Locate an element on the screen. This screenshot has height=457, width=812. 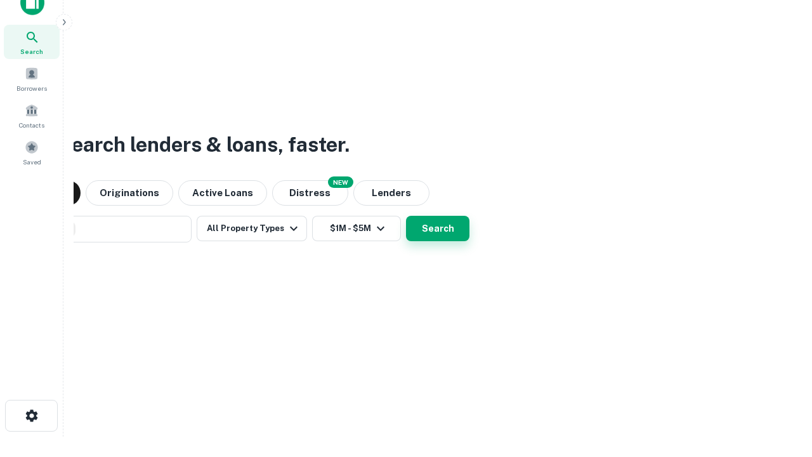
a: Borrowers is located at coordinates (32, 79).